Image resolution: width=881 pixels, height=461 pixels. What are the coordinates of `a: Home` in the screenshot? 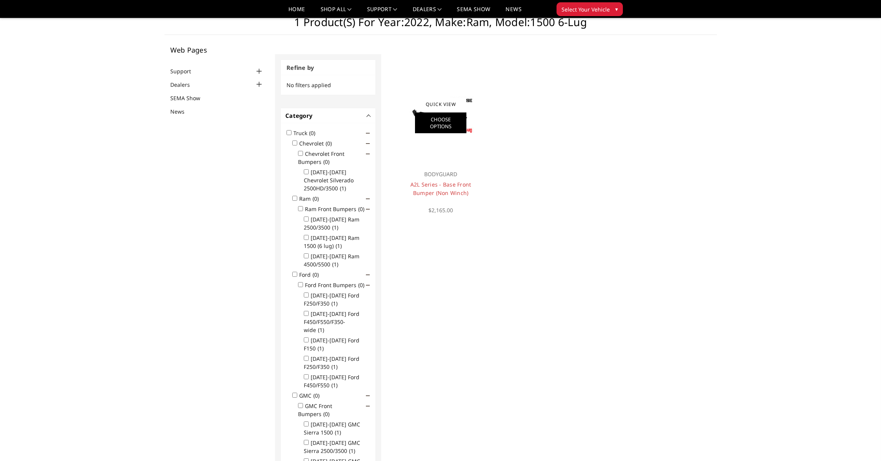 It's located at (296, 12).